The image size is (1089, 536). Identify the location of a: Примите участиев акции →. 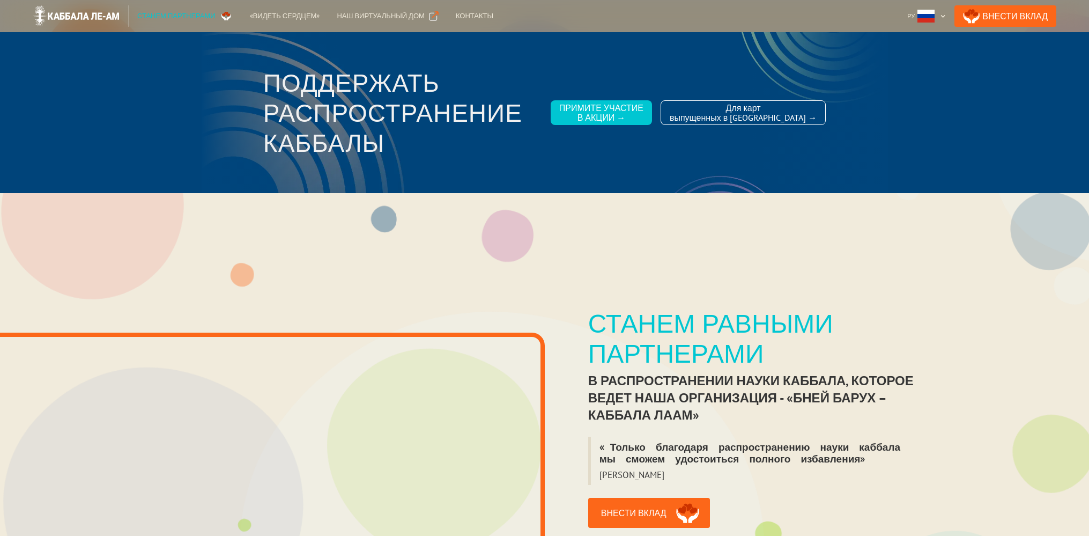
(601, 113).